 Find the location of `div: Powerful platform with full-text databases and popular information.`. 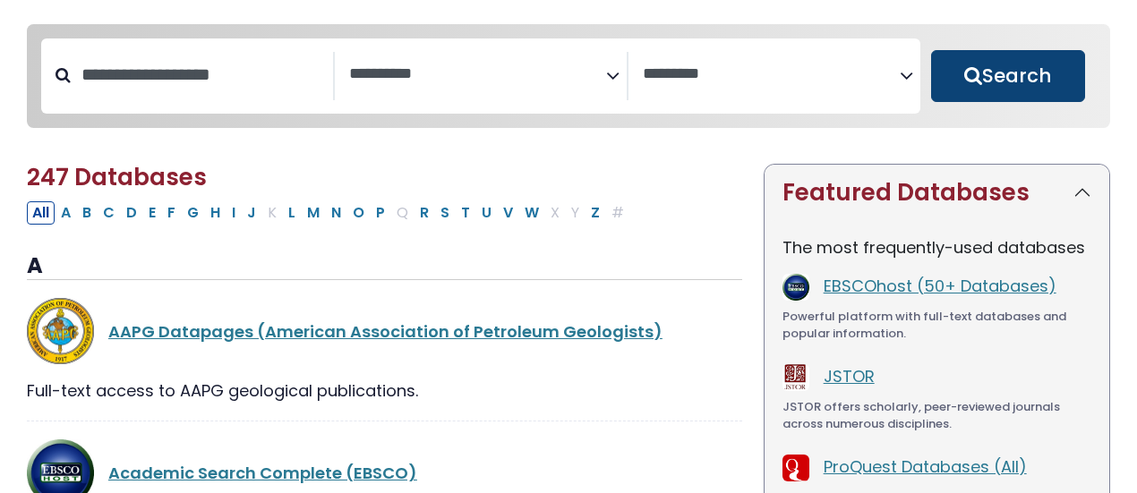

div: Powerful platform with full-text databases and popular information. is located at coordinates (937, 325).